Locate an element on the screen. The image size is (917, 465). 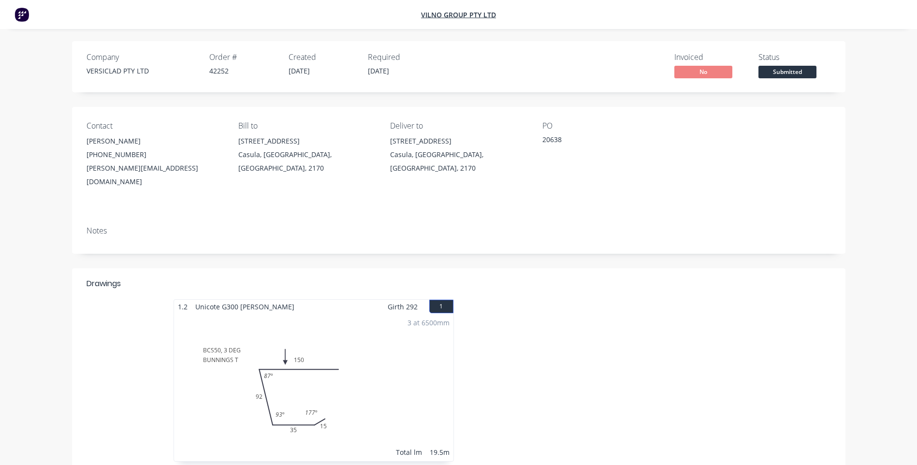
div: Order # is located at coordinates (243, 57).